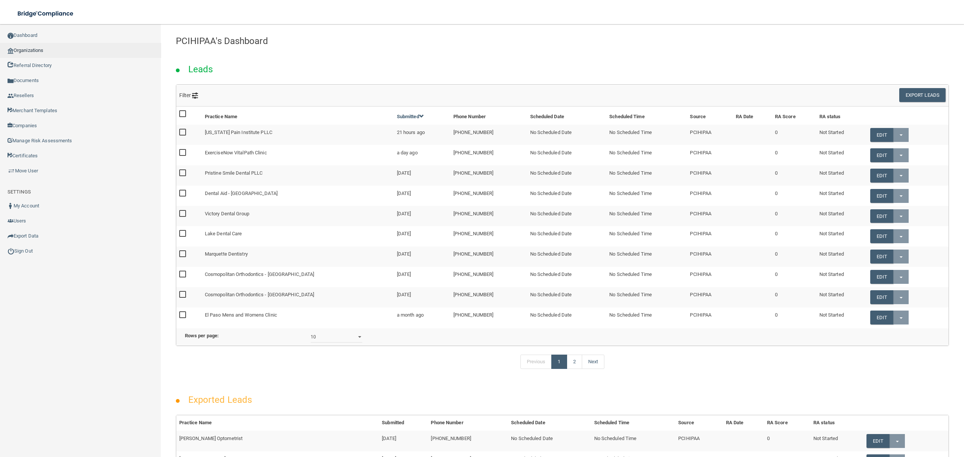 This screenshot has width=964, height=457. I want to click on td: El Paso Mens and Womens Clinic, so click(298, 317).